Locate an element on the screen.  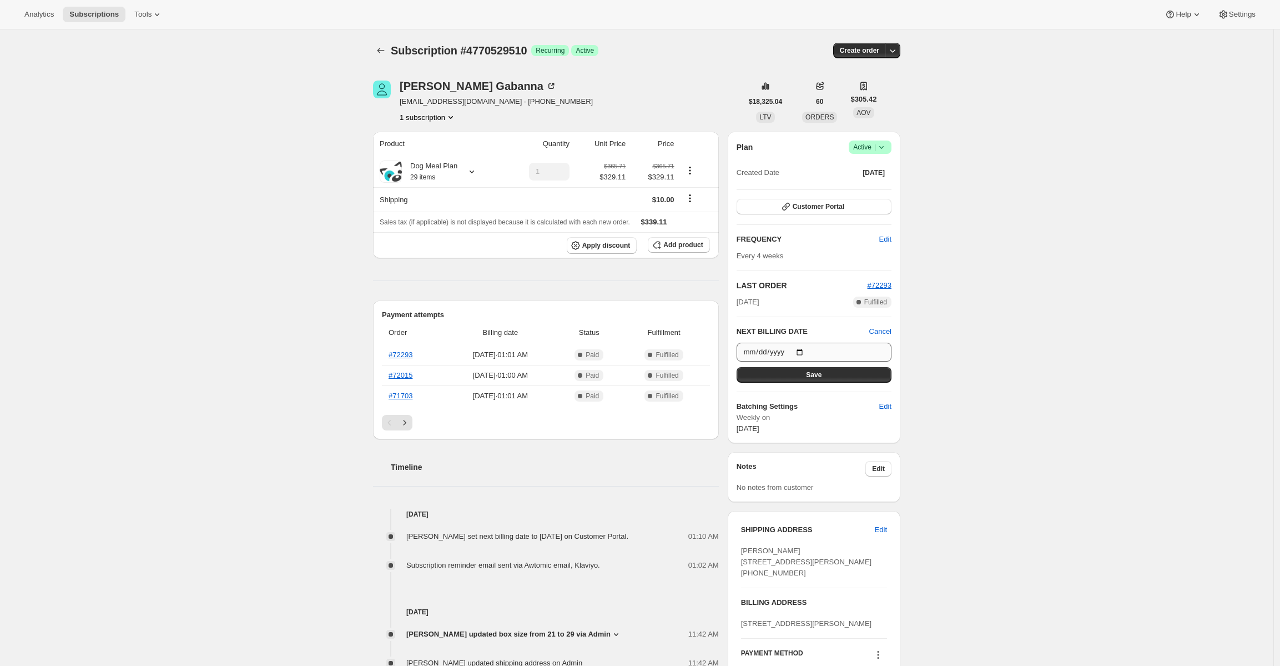
span: 01:10 AM is located at coordinates (703, 536).